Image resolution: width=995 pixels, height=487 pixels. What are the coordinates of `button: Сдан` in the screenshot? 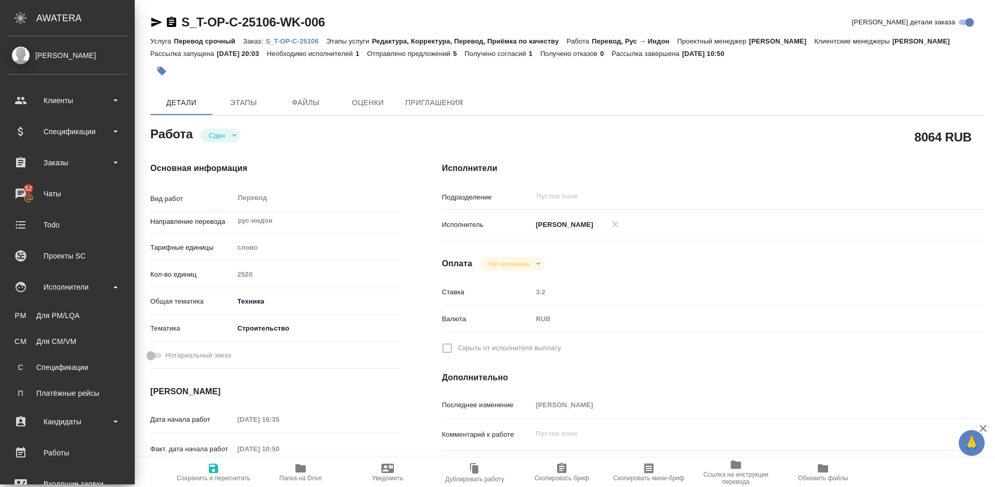 It's located at (217, 135).